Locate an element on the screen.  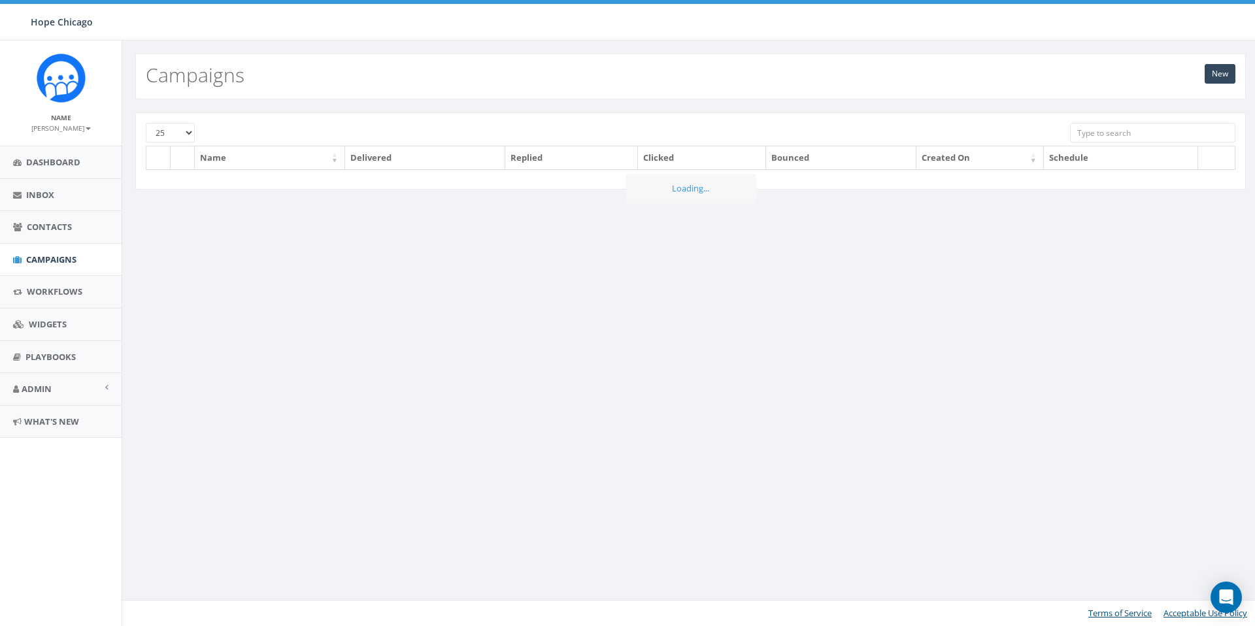
h2: Campaigns is located at coordinates (195, 74).